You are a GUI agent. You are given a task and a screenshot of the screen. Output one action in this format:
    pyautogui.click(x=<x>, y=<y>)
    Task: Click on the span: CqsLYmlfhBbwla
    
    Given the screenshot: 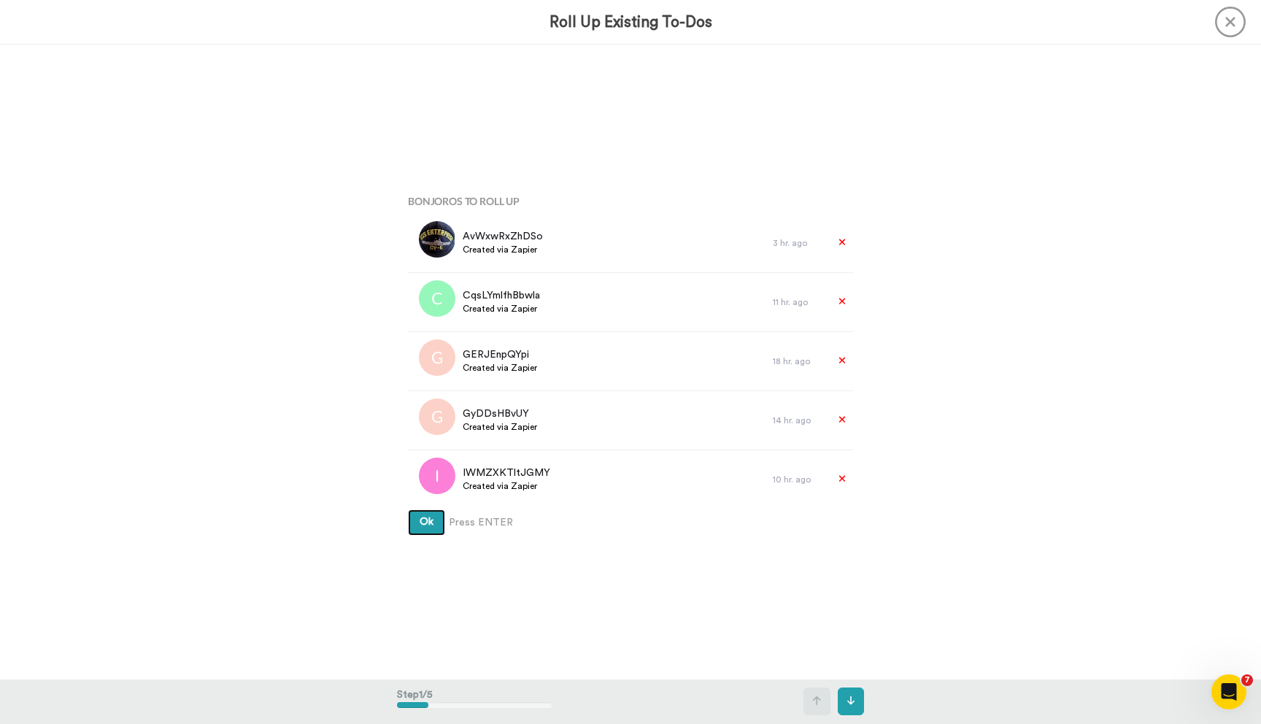 What is the action you would take?
    pyautogui.click(x=501, y=296)
    